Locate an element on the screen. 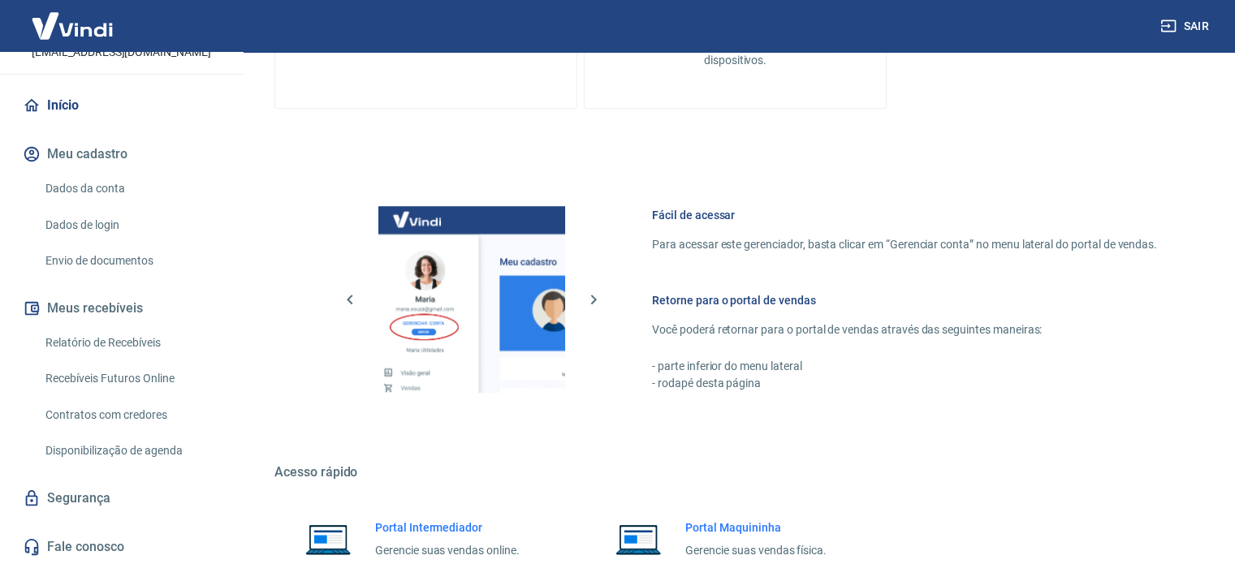 The width and height of the screenshot is (1235, 564). a: Recebíveis Futuros Online is located at coordinates (131, 378).